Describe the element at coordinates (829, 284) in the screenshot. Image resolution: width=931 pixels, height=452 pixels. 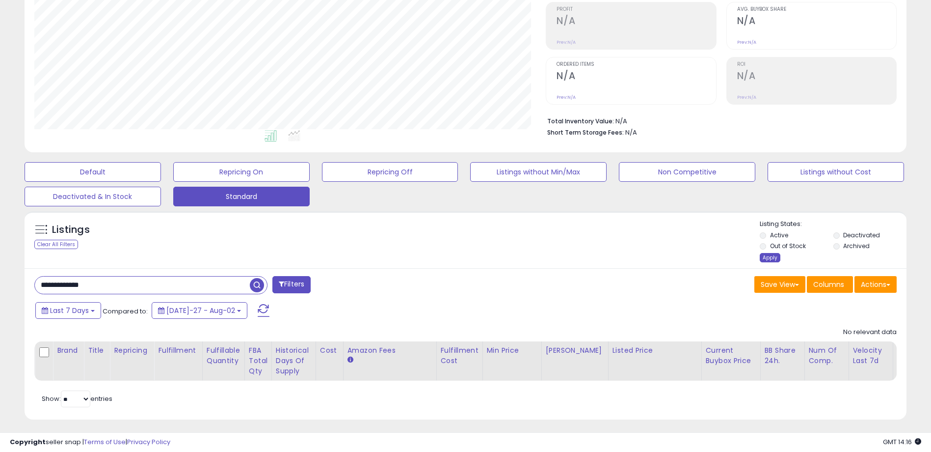
I see `span: Columns` at that location.